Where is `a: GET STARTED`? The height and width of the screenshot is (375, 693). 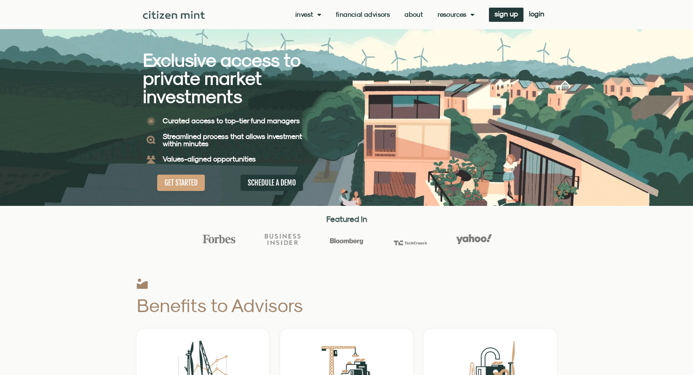
a: GET STARTED is located at coordinates (181, 183).